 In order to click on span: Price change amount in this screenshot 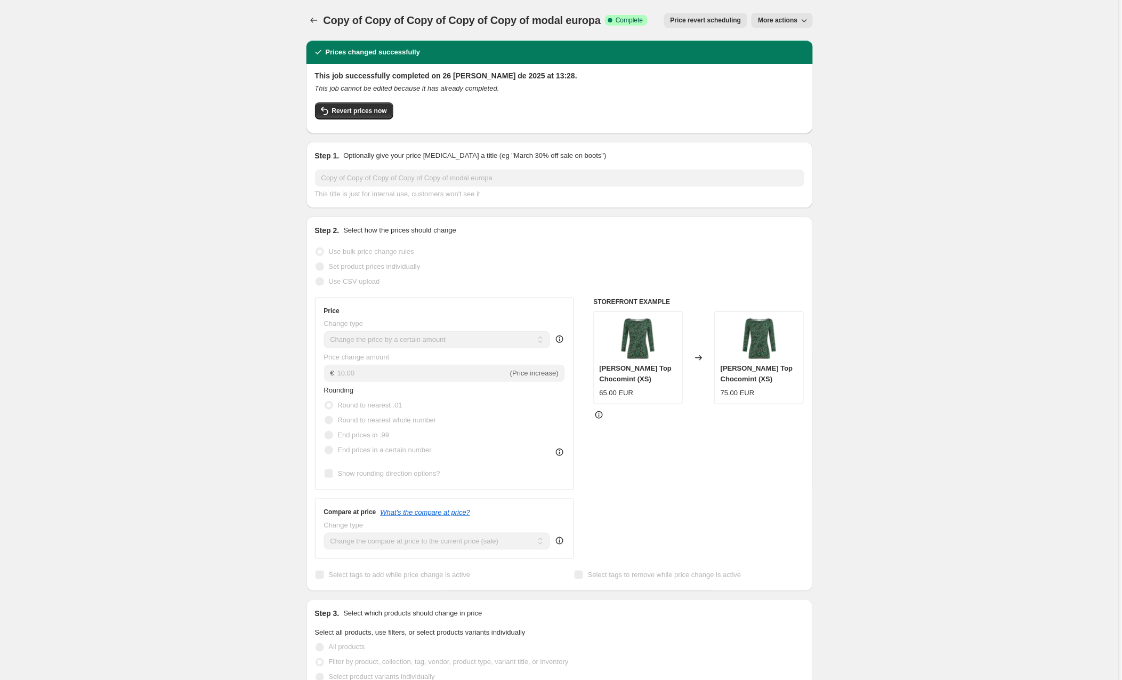, I will do `click(357, 357)`.